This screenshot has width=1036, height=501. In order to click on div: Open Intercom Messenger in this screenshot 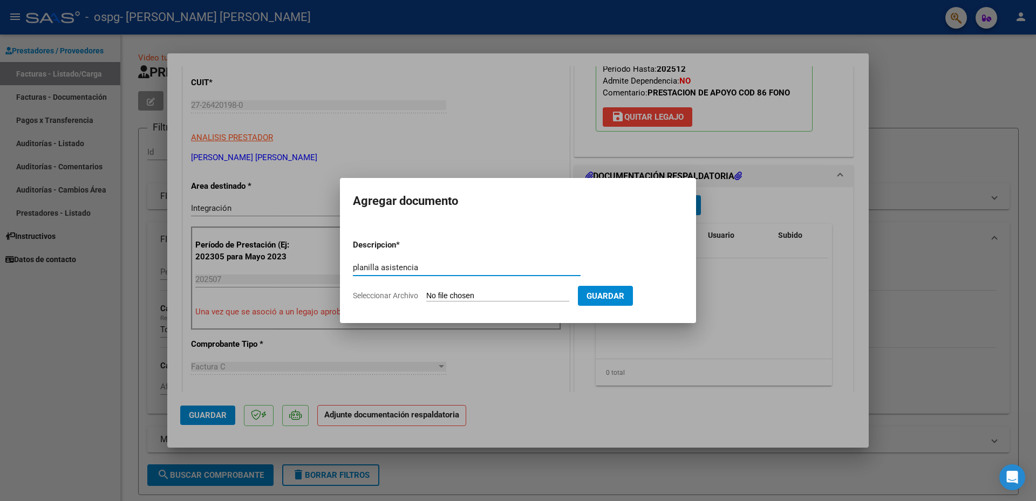, I will do `click(1012, 478)`.